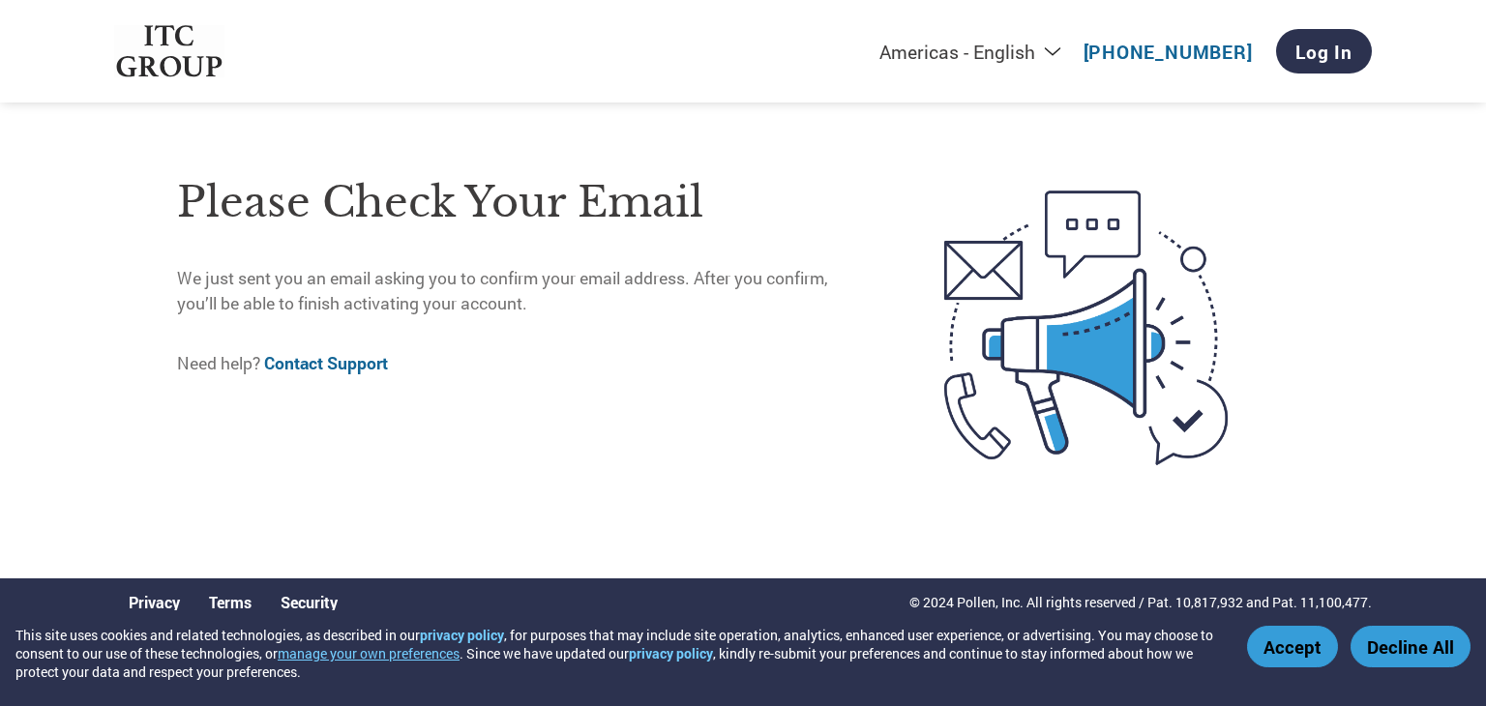 The image size is (1486, 706). Describe the element at coordinates (154, 602) in the screenshot. I see `a: Privacy` at that location.